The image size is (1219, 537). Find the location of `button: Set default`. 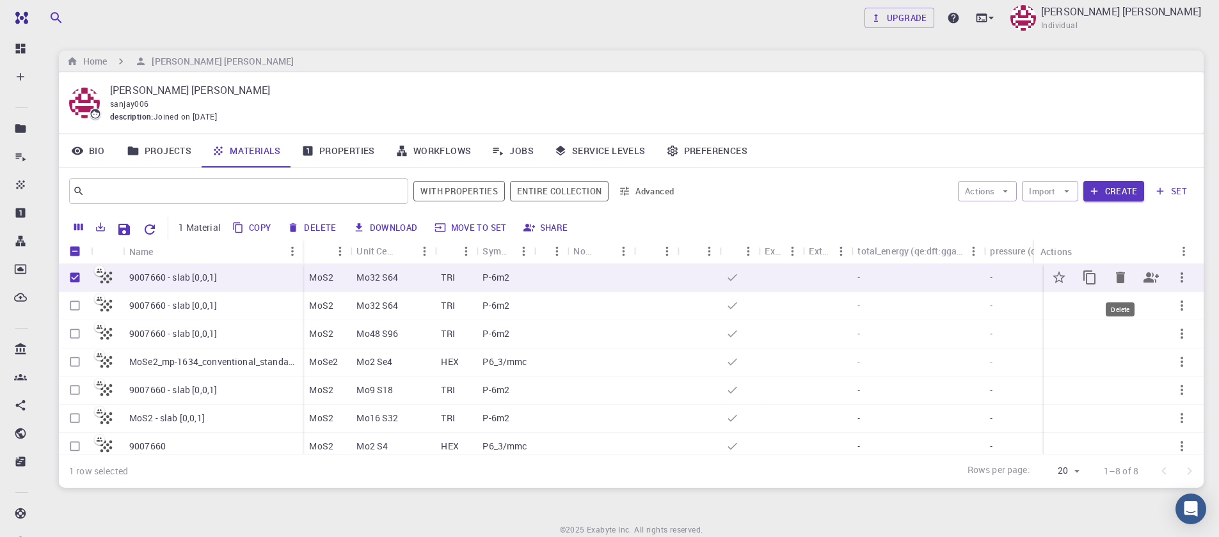

button: Set default is located at coordinates (1059, 278).